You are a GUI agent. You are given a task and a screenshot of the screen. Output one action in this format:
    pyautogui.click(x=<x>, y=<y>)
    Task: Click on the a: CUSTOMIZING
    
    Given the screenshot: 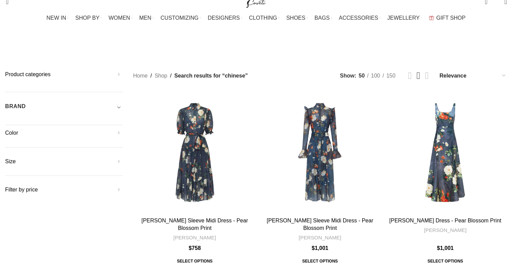 What is the action you would take?
    pyautogui.click(x=181, y=18)
    